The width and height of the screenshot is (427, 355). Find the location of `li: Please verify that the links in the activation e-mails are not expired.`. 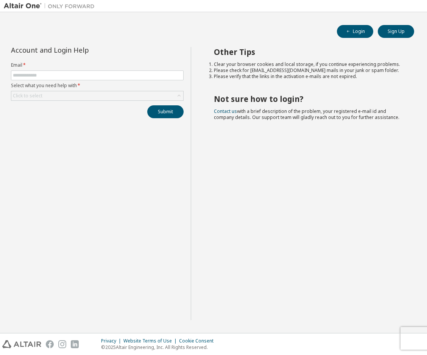

li: Please verify that the links in the activation e-mails are not expired. is located at coordinates (308, 77).